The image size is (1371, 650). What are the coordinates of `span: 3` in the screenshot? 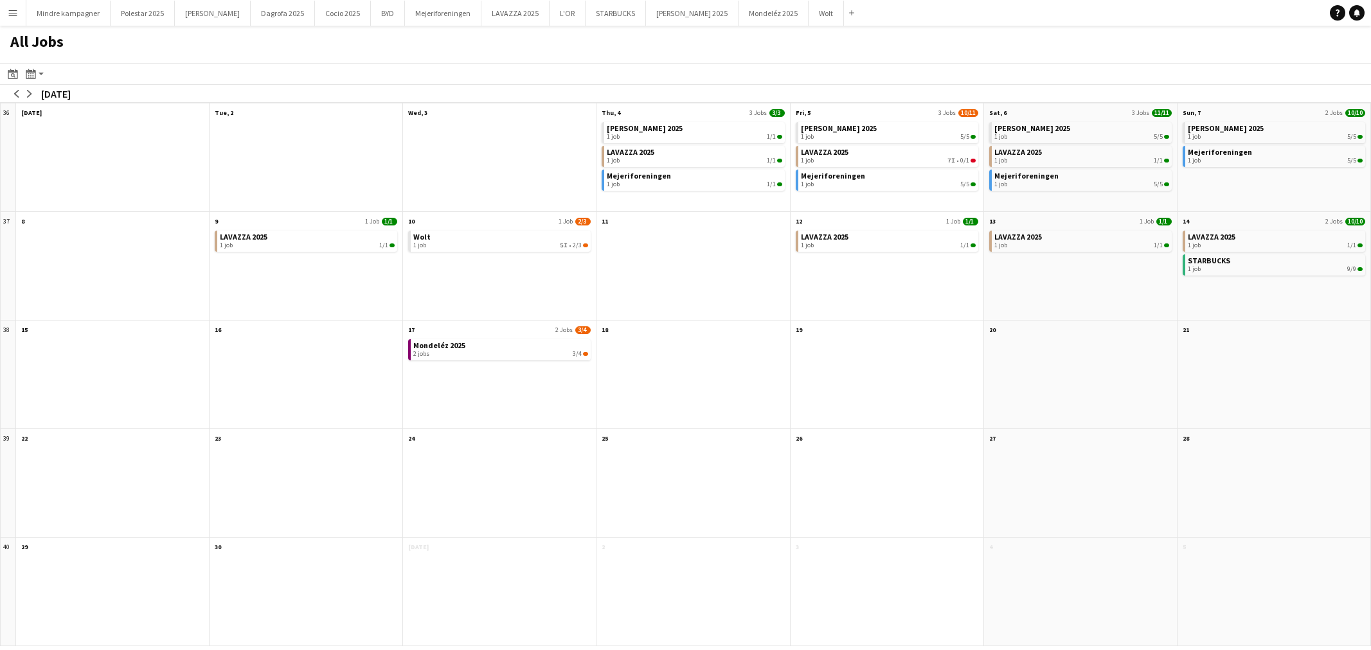 It's located at (797, 547).